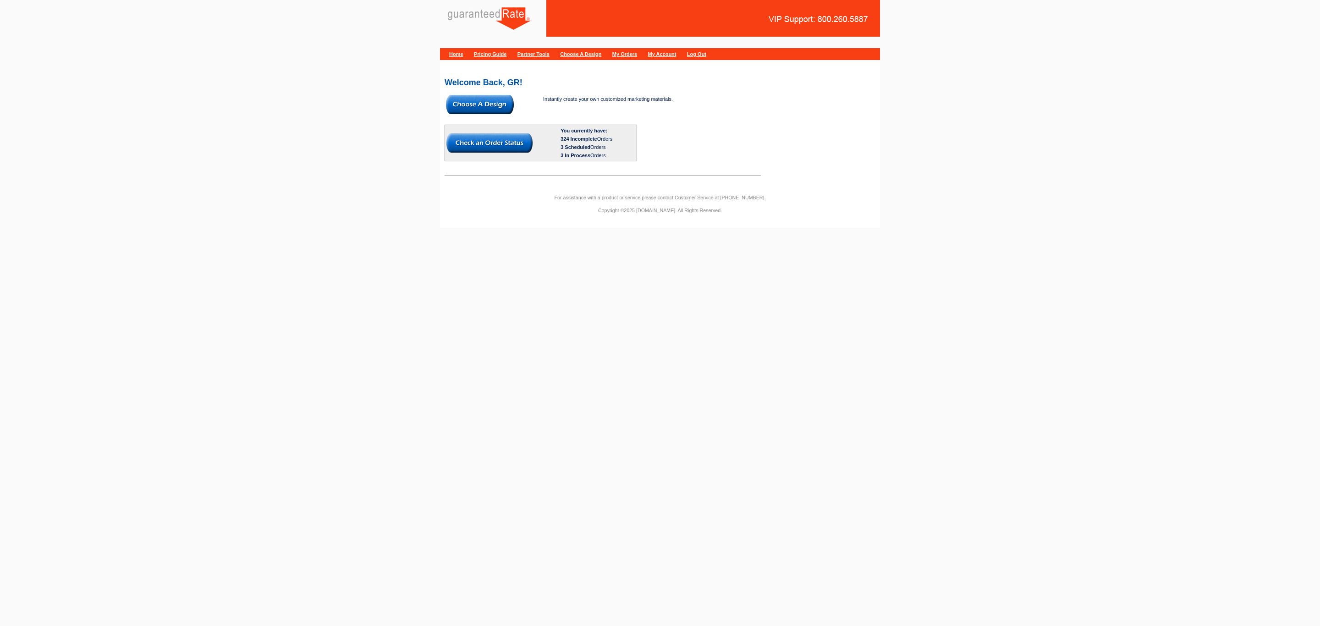 The width and height of the screenshot is (1320, 626). What do you see at coordinates (660, 83) in the screenshot?
I see `h2: Welcome Back, GR!` at bounding box center [660, 83].